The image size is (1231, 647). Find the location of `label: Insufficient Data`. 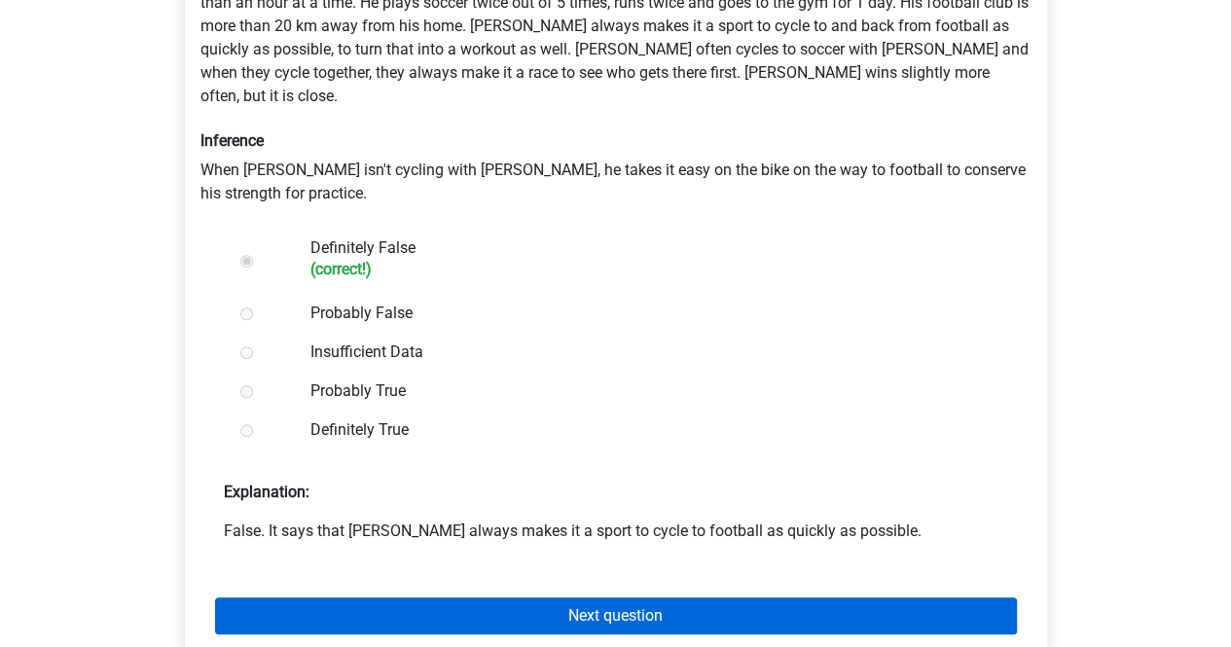

label: Insufficient Data is located at coordinates (647, 352).